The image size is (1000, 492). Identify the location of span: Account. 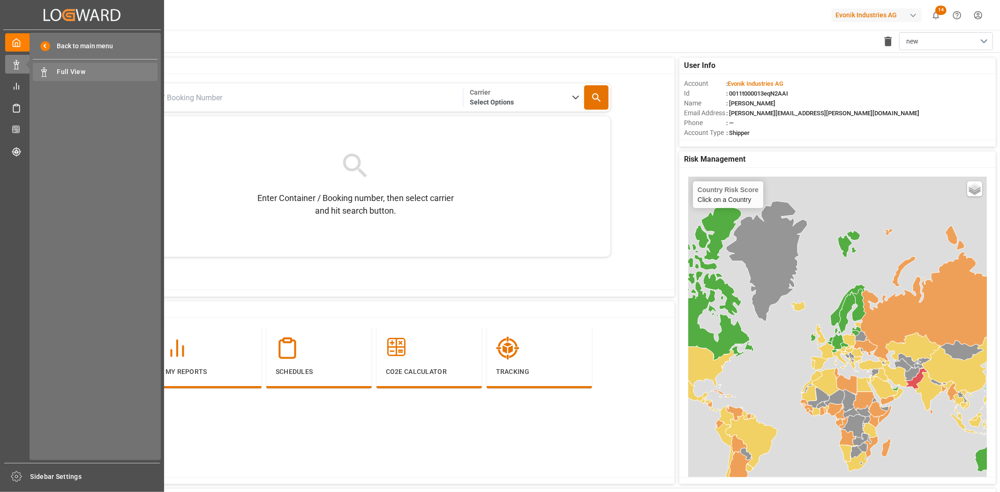
(705, 83).